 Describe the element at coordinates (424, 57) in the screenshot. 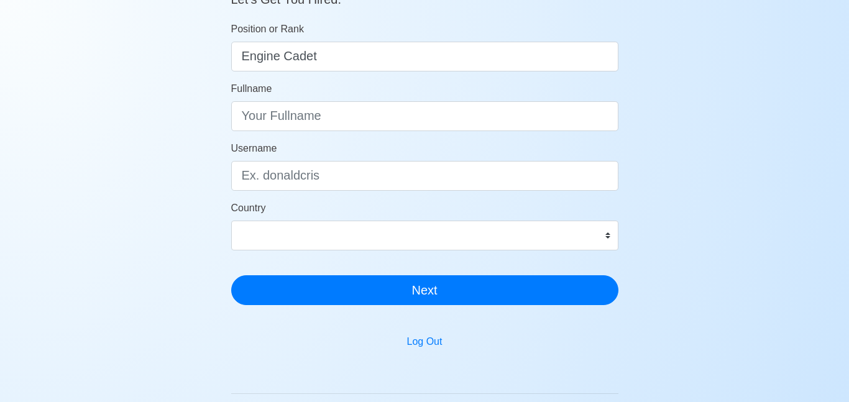

I see `input: ex. 2nd Officer w/Master License` at that location.